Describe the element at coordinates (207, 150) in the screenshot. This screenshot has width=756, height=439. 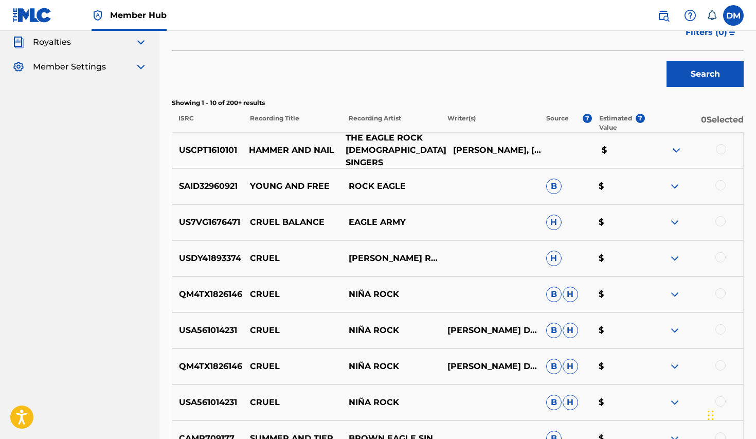
I see `p: USCPT1610101` at that location.